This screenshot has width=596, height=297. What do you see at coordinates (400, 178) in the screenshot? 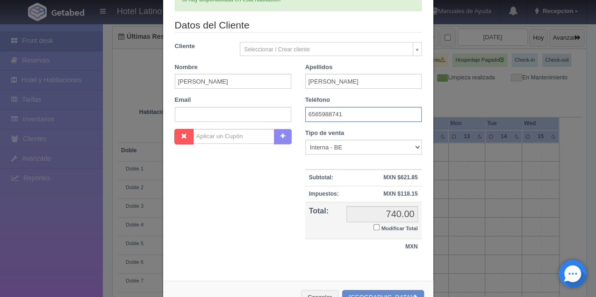
I see `strong: MXN $621.85` at bounding box center [400, 178].